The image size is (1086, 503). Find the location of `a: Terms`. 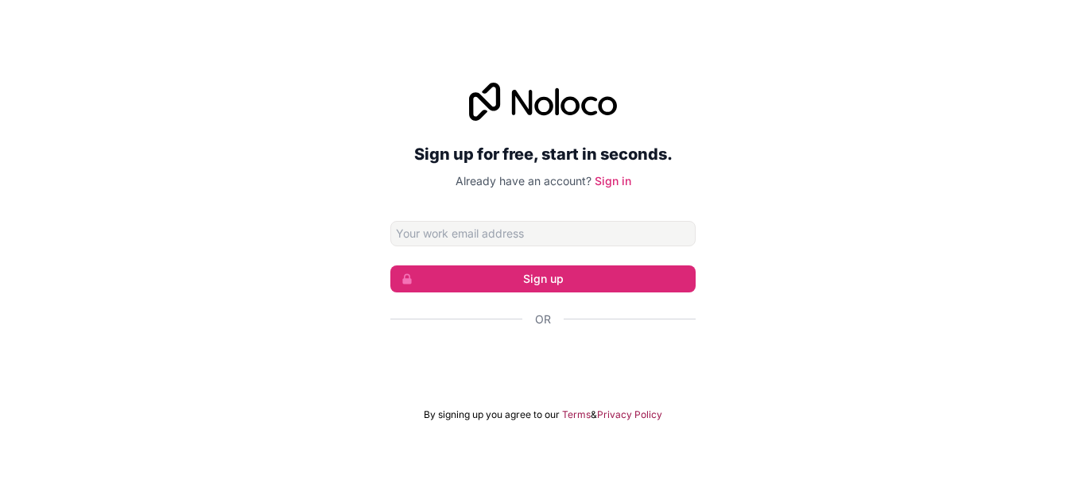

a: Terms is located at coordinates (577, 415).